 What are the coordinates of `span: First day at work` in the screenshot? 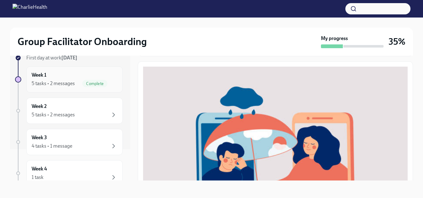 It's located at (52, 58).